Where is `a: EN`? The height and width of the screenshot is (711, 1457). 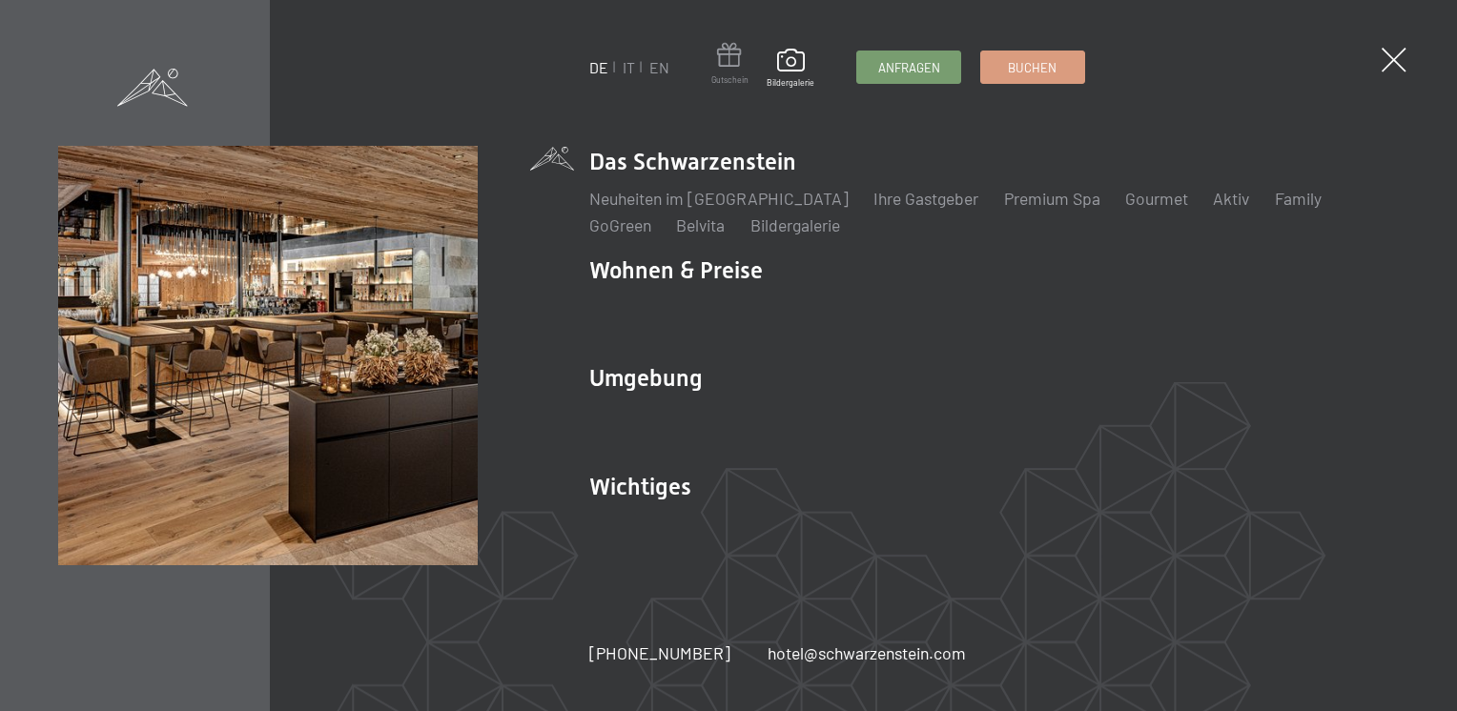 a: EN is located at coordinates (659, 67).